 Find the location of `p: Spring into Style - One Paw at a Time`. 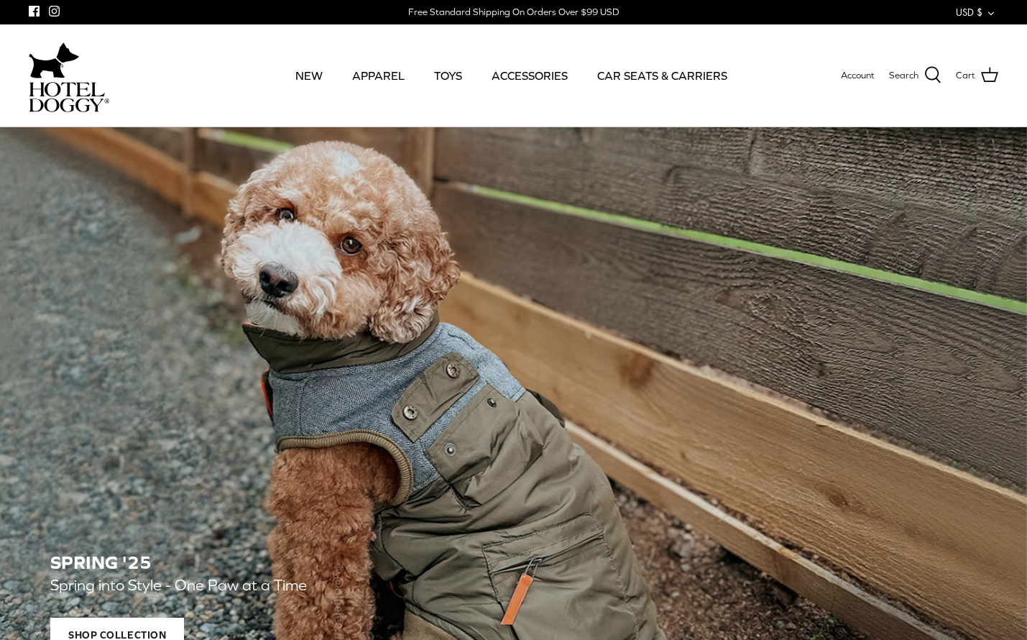

p: Spring into Style - One Paw at a Time is located at coordinates (377, 585).